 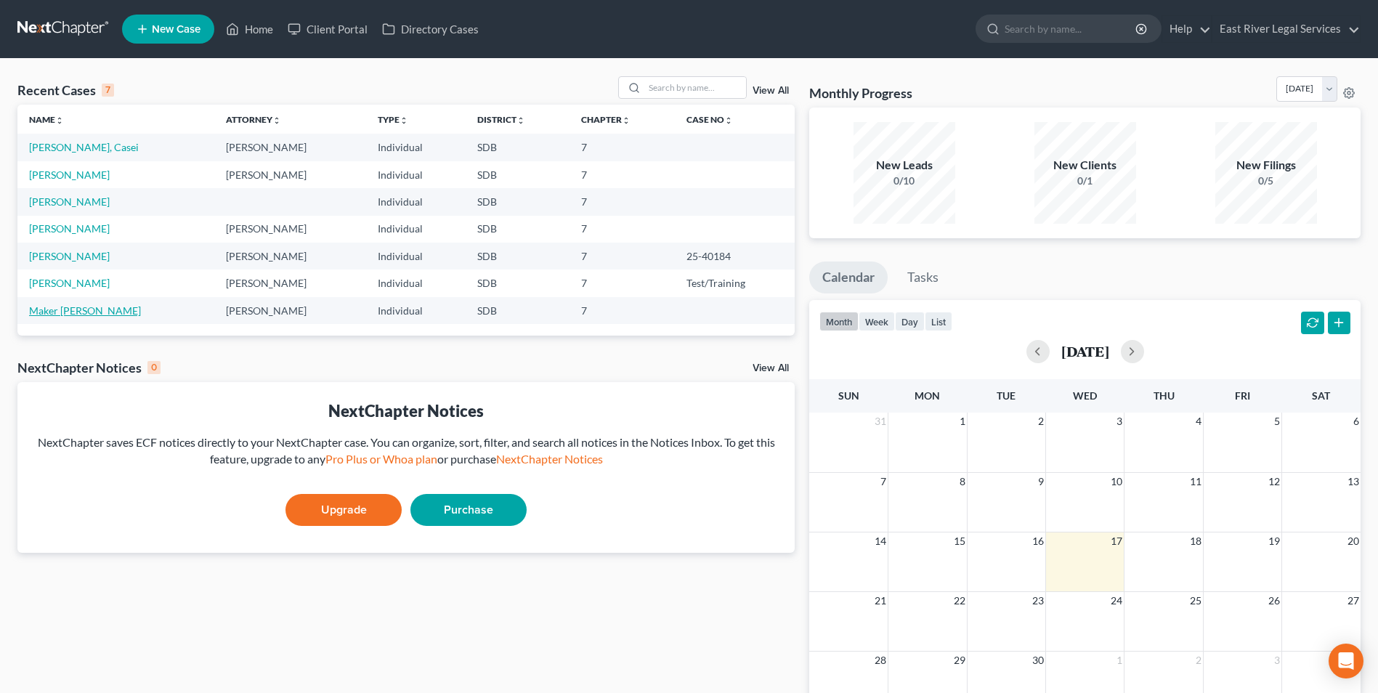 I want to click on a: Chapterunfold_more, so click(x=606, y=119).